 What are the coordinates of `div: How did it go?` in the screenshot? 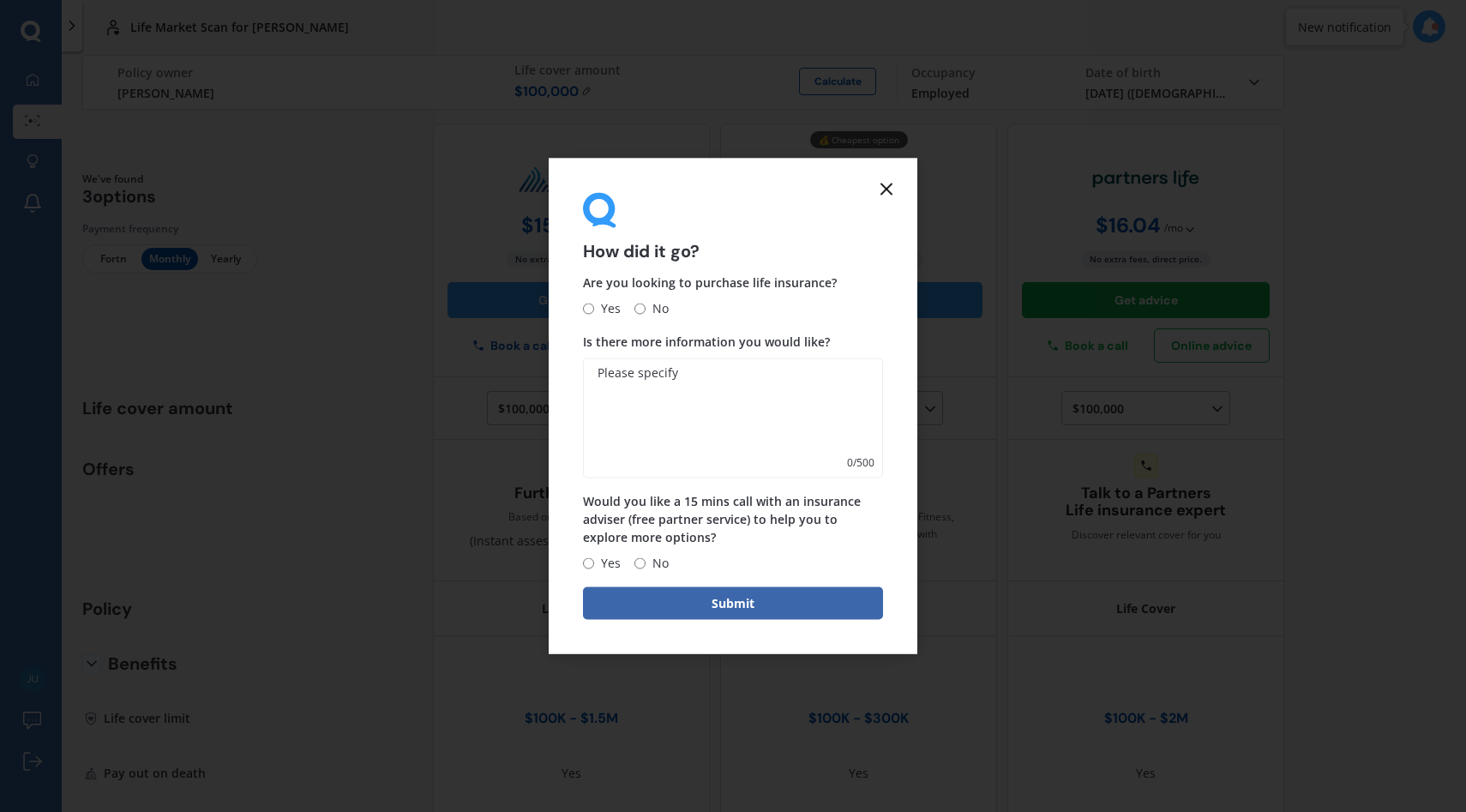 It's located at (733, 226).